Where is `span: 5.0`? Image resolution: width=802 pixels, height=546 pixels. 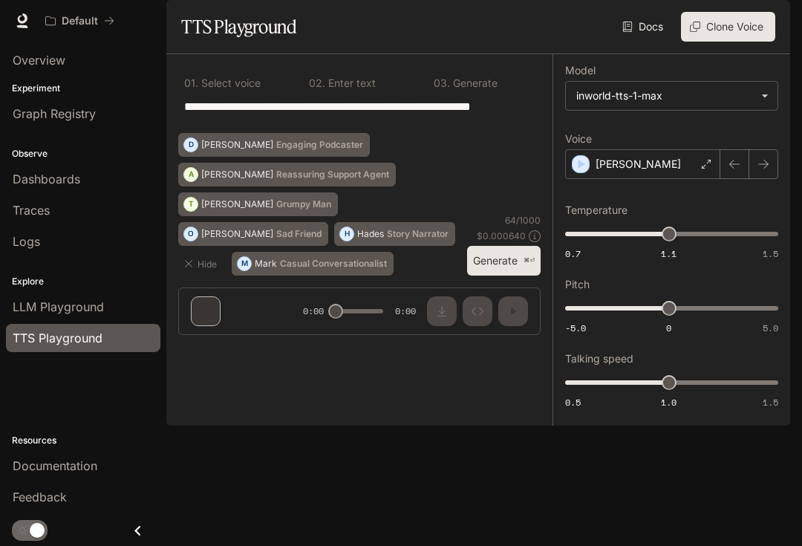
span: 5.0 is located at coordinates (770, 328).